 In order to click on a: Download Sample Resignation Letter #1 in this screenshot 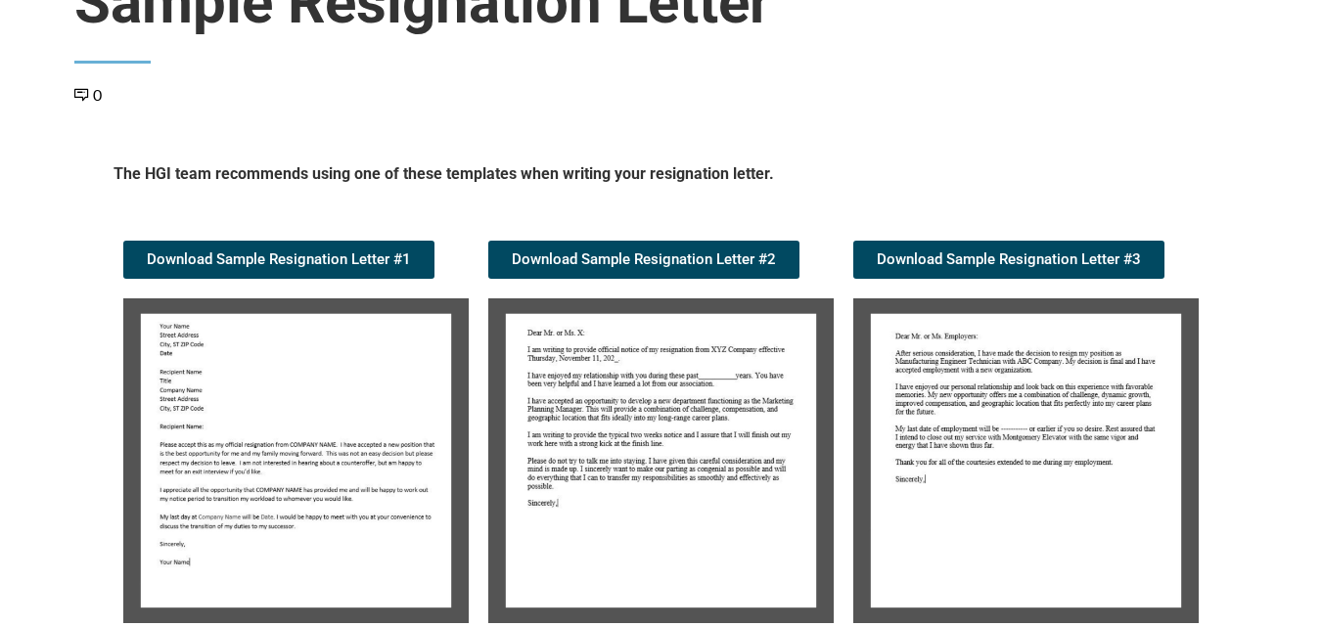, I will do `click(279, 259)`.